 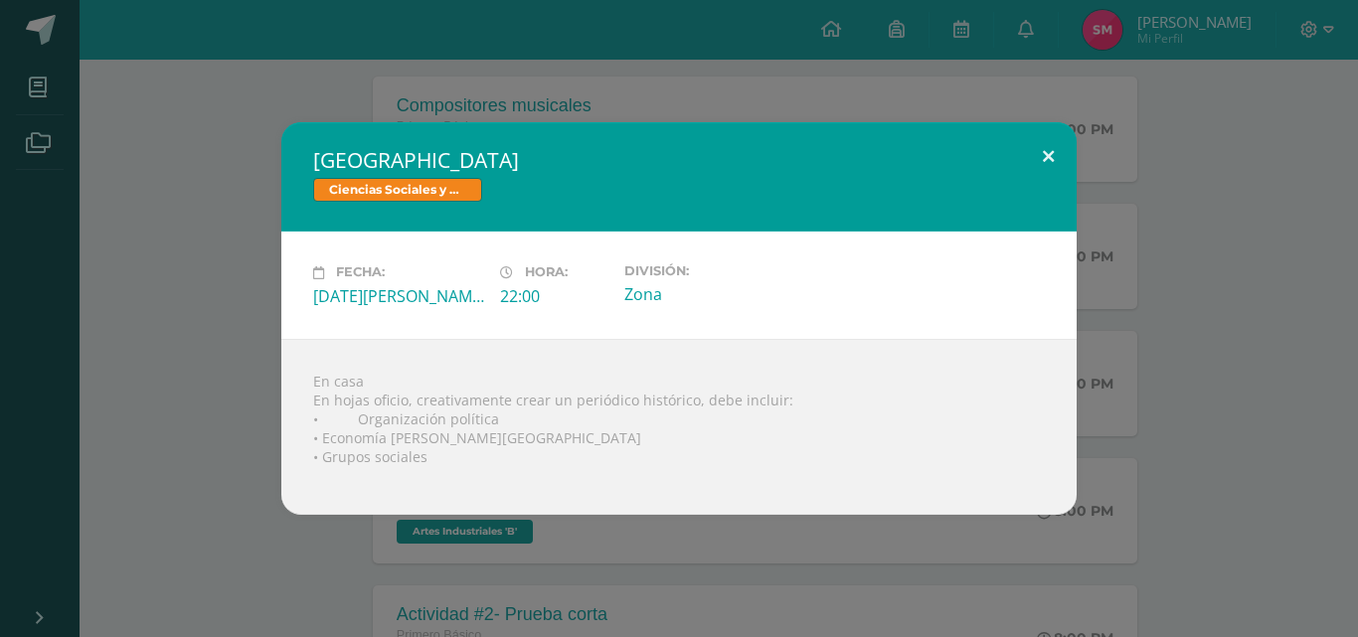 What do you see at coordinates (710, 294) in the screenshot?
I see `div: Zona` at bounding box center [710, 294].